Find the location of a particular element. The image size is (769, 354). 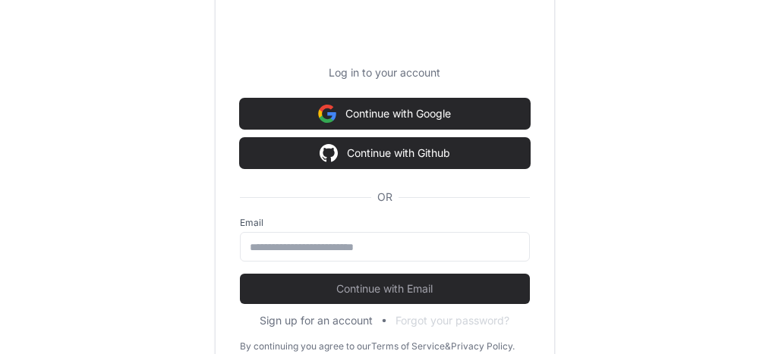

button: Forgot your password? is located at coordinates (452, 321).